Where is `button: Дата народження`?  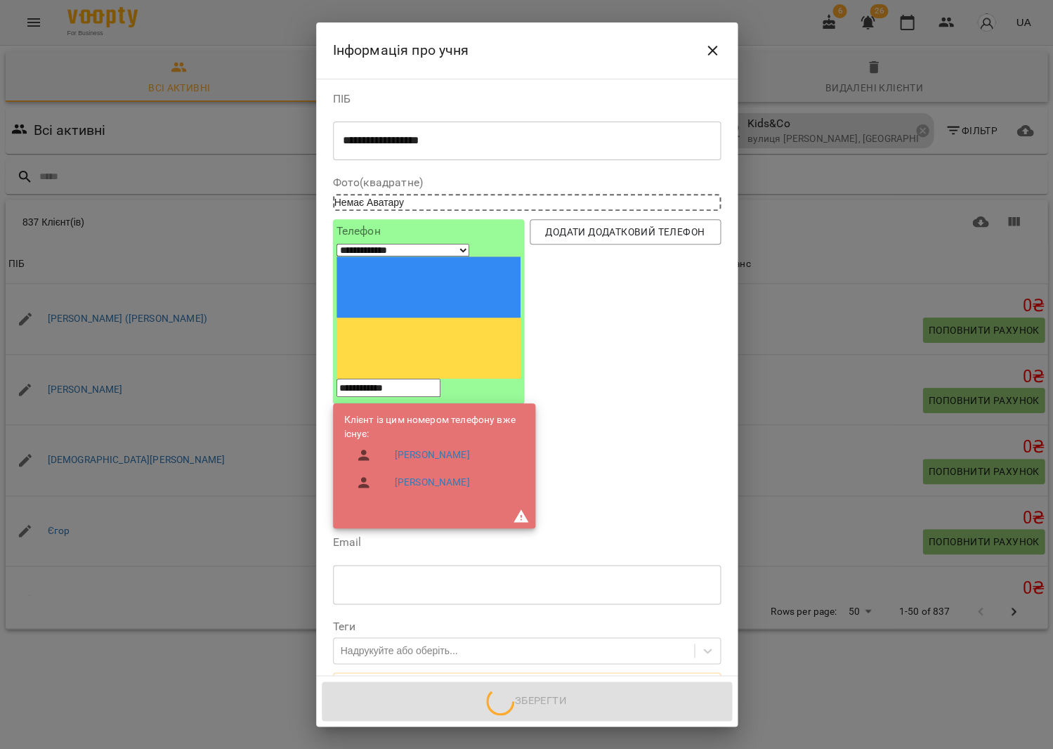 button: Дата народження is located at coordinates (527, 685).